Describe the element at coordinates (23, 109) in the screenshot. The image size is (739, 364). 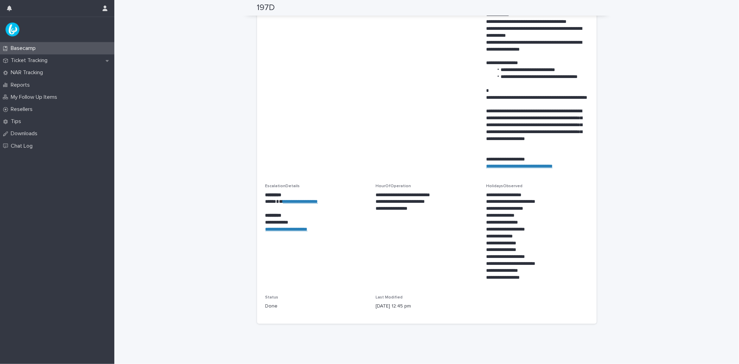
I see `p: Resellers` at that location.